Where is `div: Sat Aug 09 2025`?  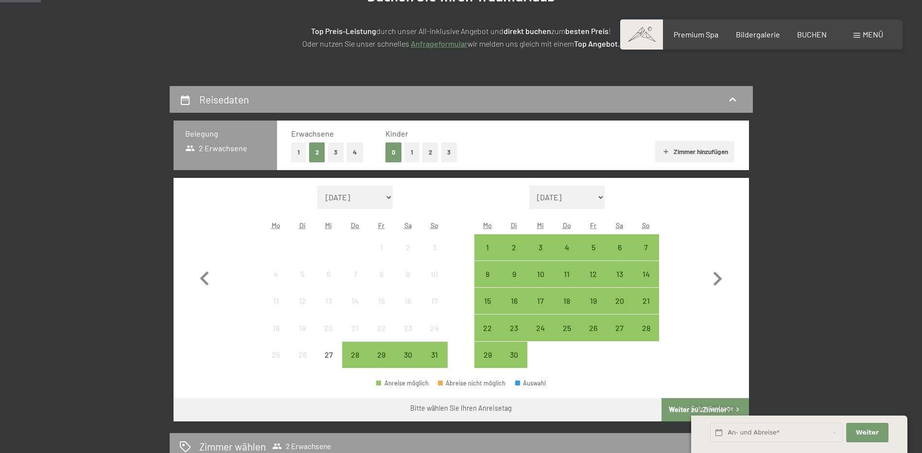
div: Sat Aug 09 2025 is located at coordinates (408, 274).